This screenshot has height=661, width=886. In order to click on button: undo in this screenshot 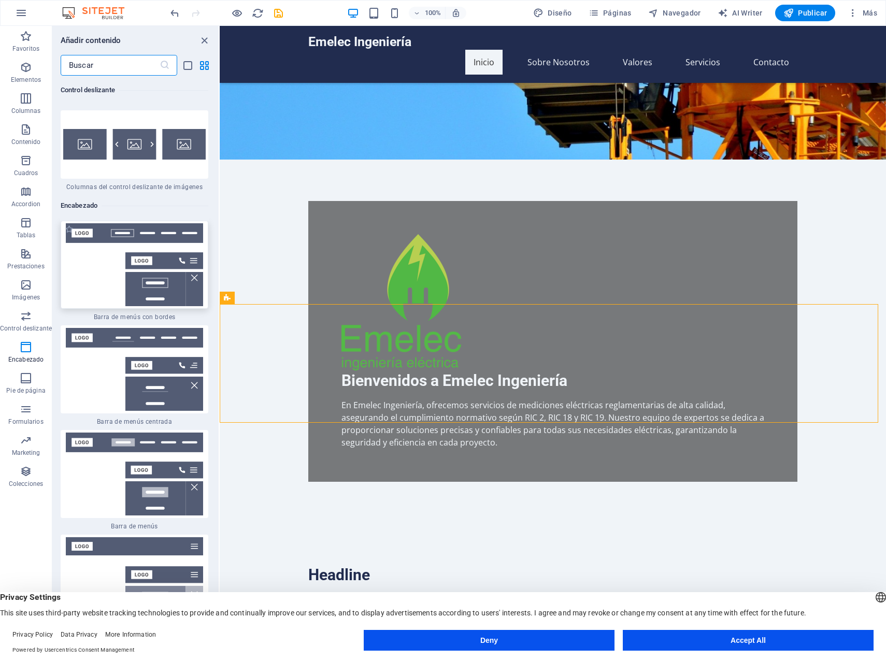, I will do `click(175, 13)`.